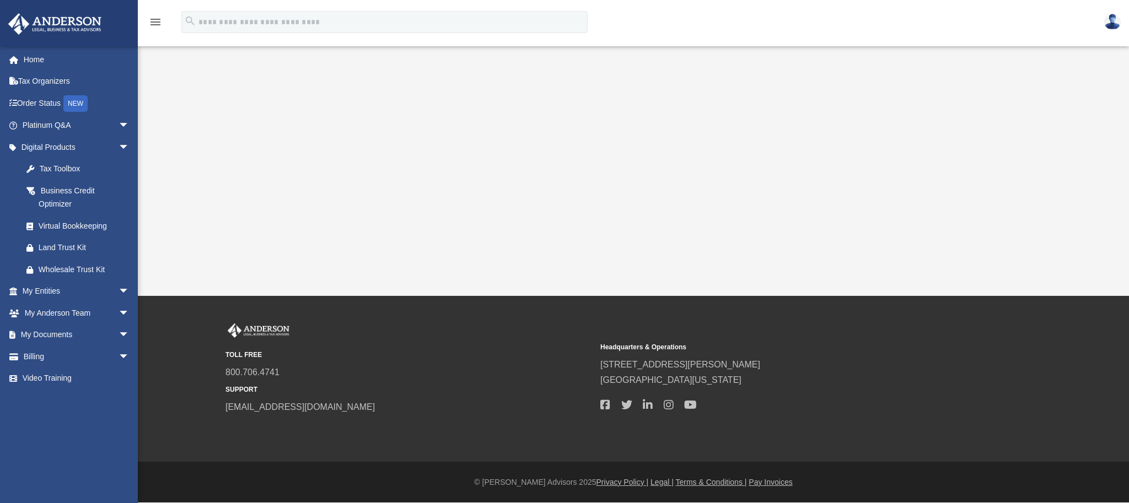 The image size is (1129, 503). I want to click on div: Virtual Bookkeeping, so click(85, 226).